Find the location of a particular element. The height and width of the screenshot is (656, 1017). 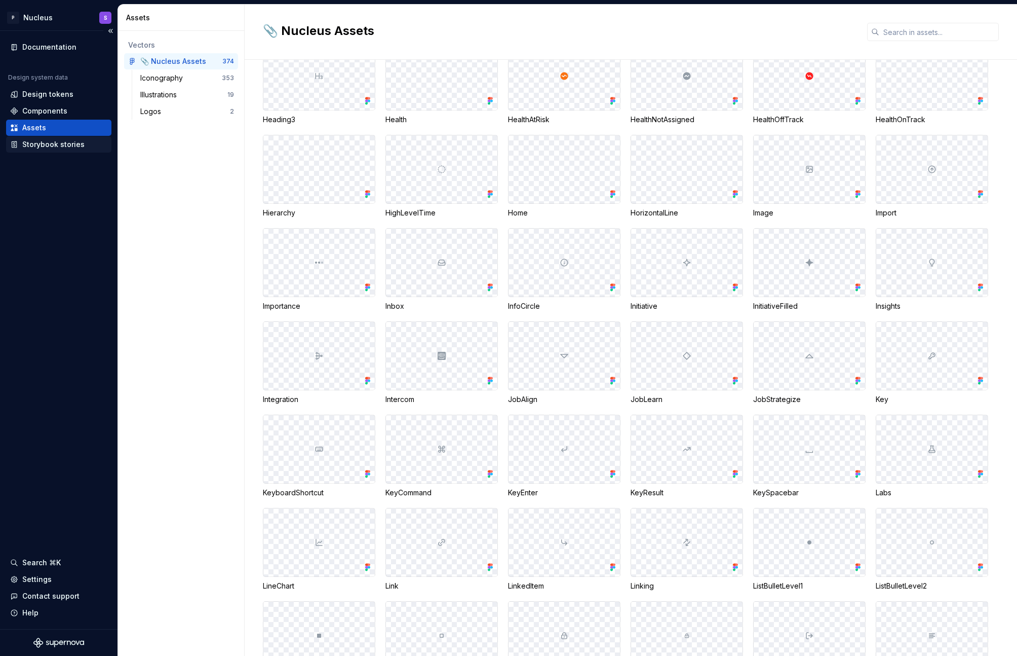

div: Health is located at coordinates (442, 120).